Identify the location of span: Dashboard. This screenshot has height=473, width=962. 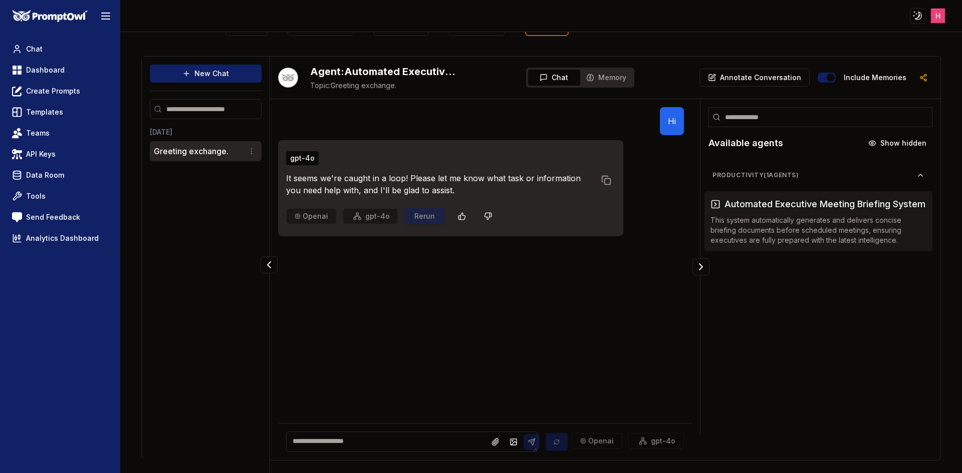
(45, 70).